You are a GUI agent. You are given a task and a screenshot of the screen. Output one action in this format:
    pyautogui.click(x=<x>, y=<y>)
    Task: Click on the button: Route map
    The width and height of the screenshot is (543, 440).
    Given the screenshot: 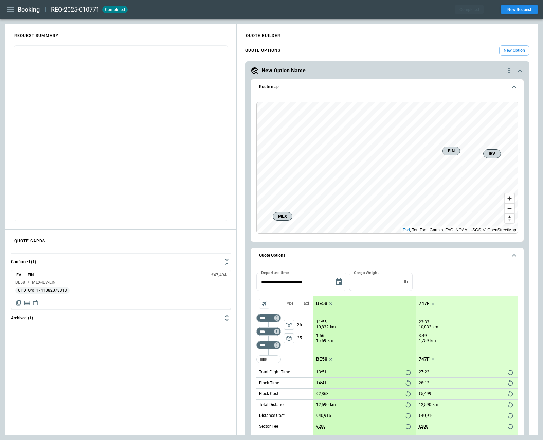 What is the action you would take?
    pyautogui.click(x=387, y=87)
    